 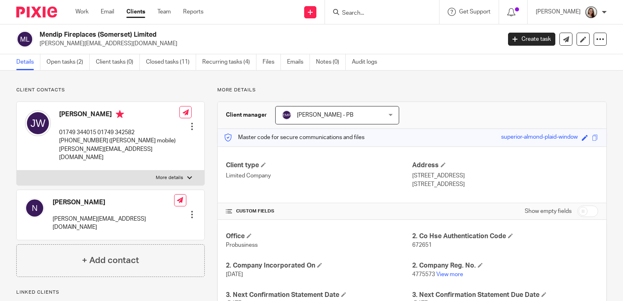 I want to click on p: Client contacts, so click(x=110, y=90).